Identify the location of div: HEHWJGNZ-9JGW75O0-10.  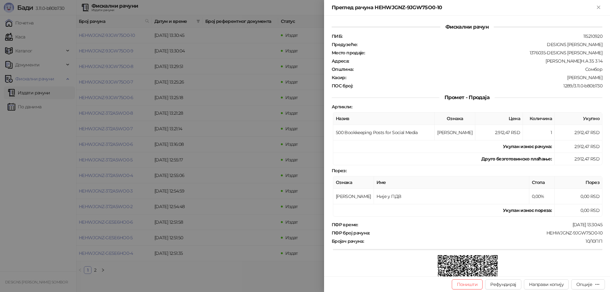
(487, 233).